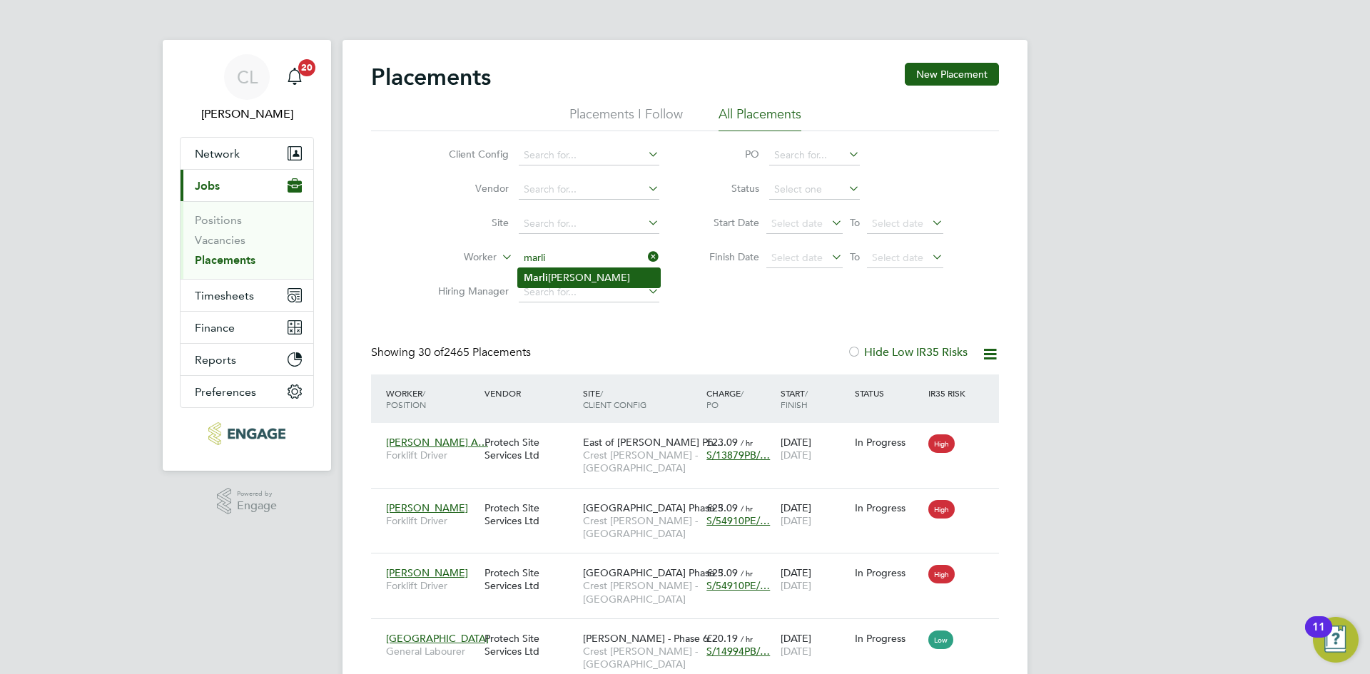  Describe the element at coordinates (247, 114) in the screenshot. I see `span: Chloe Lyons` at that location.